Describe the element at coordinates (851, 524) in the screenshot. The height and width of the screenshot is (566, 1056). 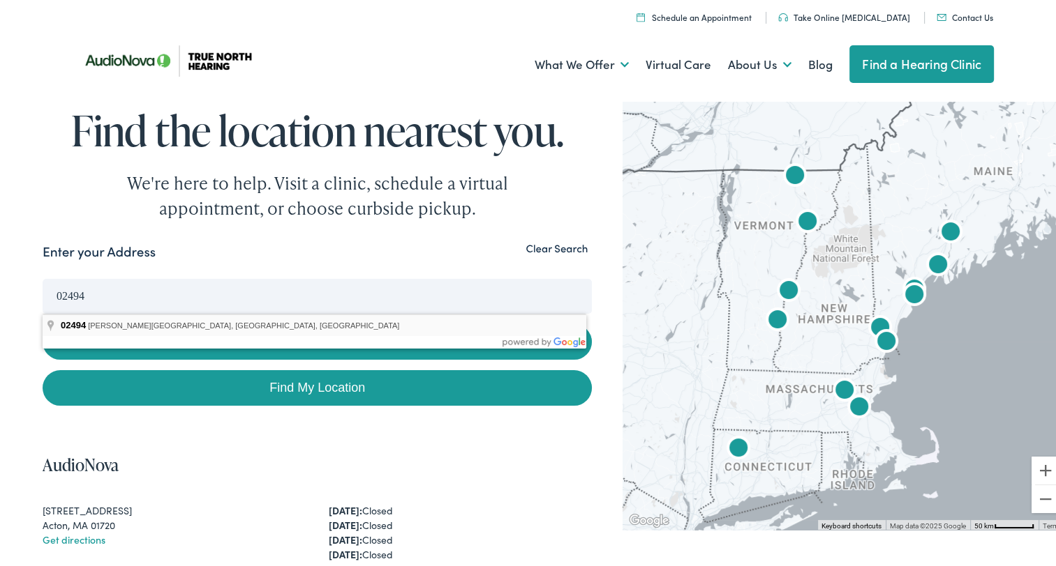
I see `button: Keyboard shortcuts` at that location.